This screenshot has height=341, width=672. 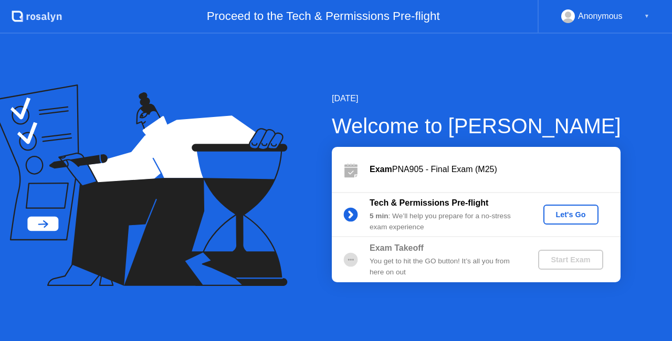 I want to click on div: Let's Go, so click(x=571, y=215).